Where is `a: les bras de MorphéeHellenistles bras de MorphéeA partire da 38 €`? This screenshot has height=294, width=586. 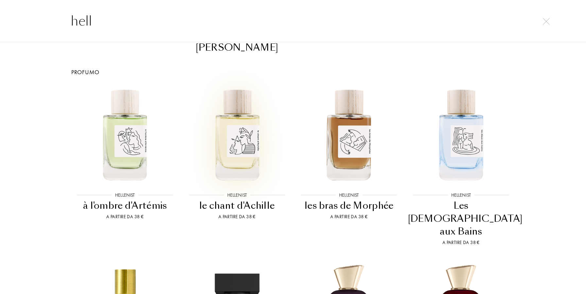 a: les bras de MorphéeHellenistles bras de MorphéeA partire da 38 € is located at coordinates (349, 165).